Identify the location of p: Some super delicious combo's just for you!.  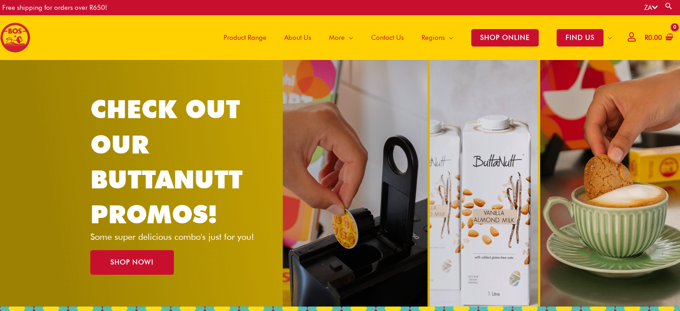
(180, 237).